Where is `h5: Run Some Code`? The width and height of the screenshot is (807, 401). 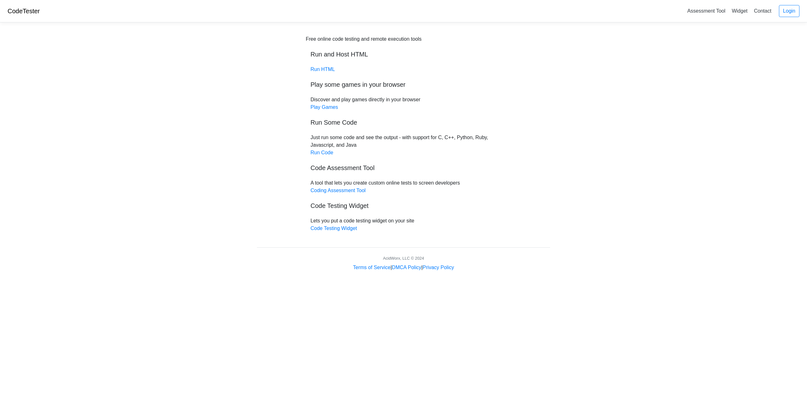
h5: Run Some Code is located at coordinates (404, 122).